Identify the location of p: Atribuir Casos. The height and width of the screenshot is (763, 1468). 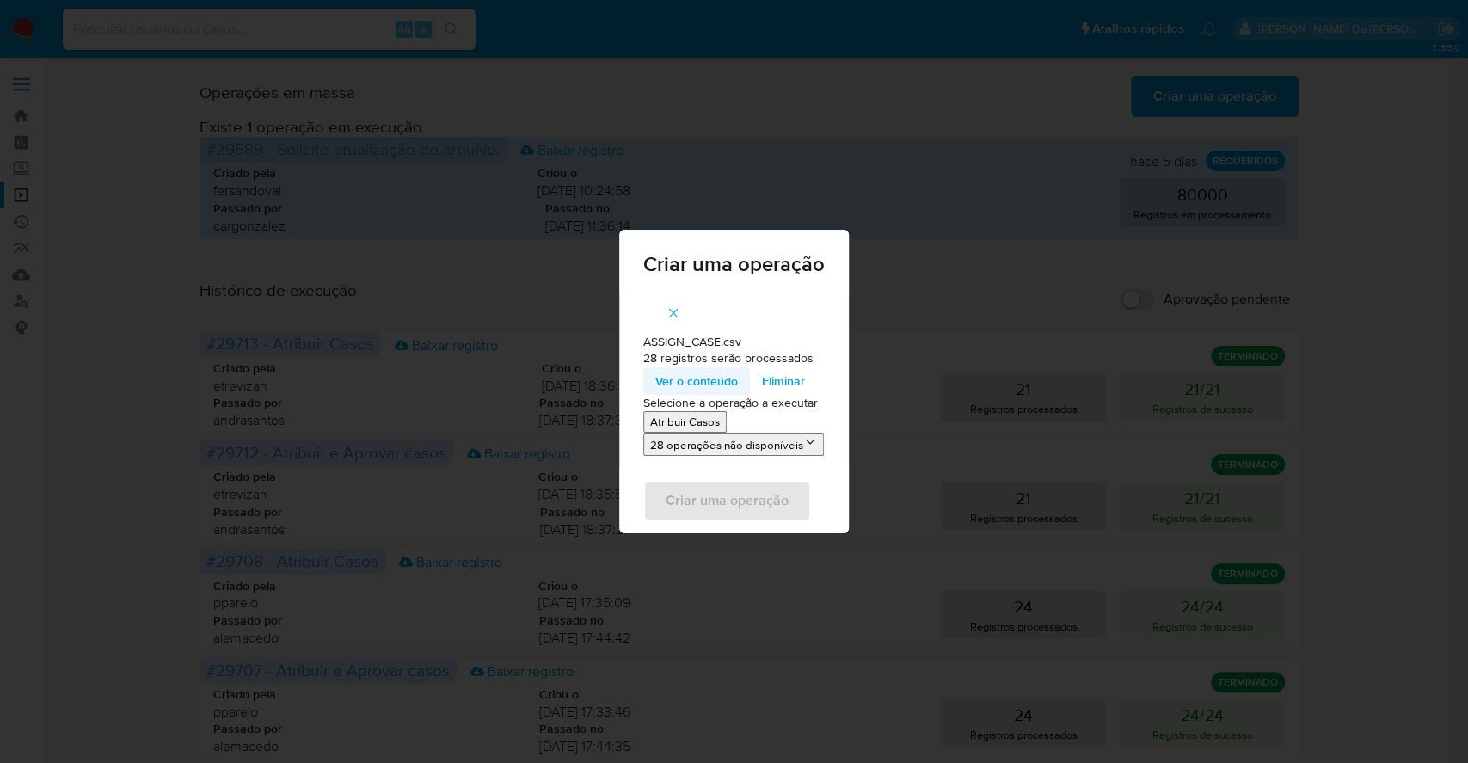
(684, 421).